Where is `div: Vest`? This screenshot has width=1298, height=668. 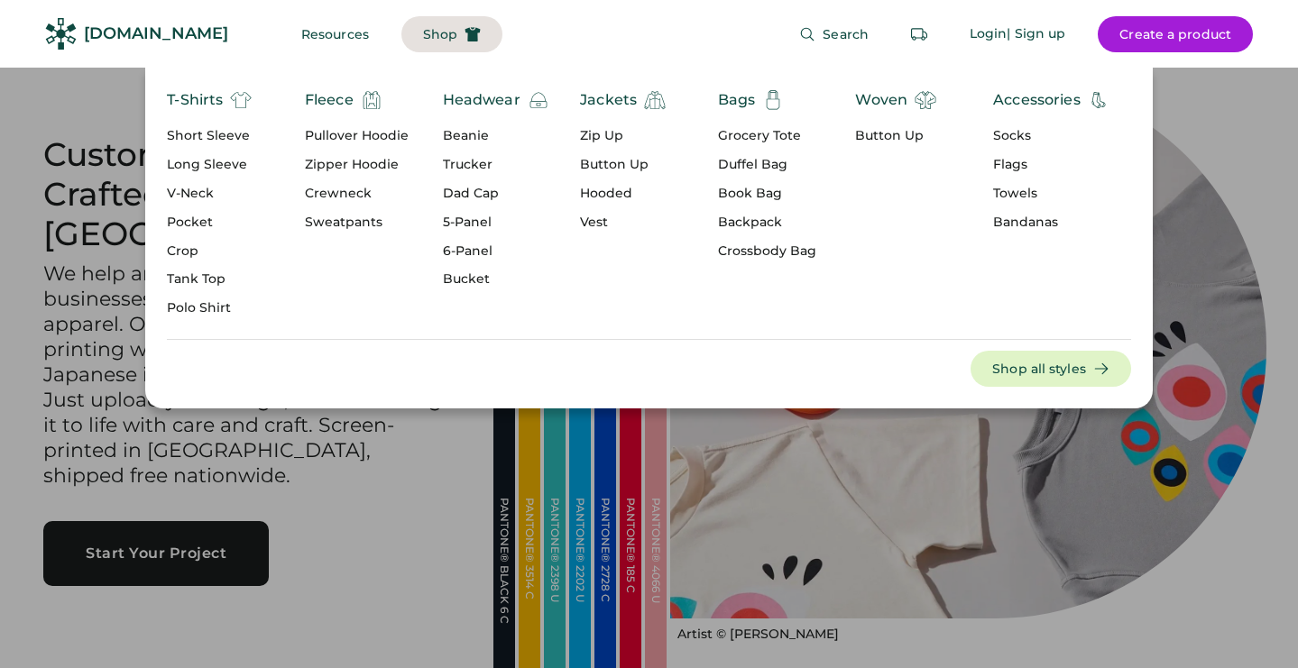 div: Vest is located at coordinates (622, 223).